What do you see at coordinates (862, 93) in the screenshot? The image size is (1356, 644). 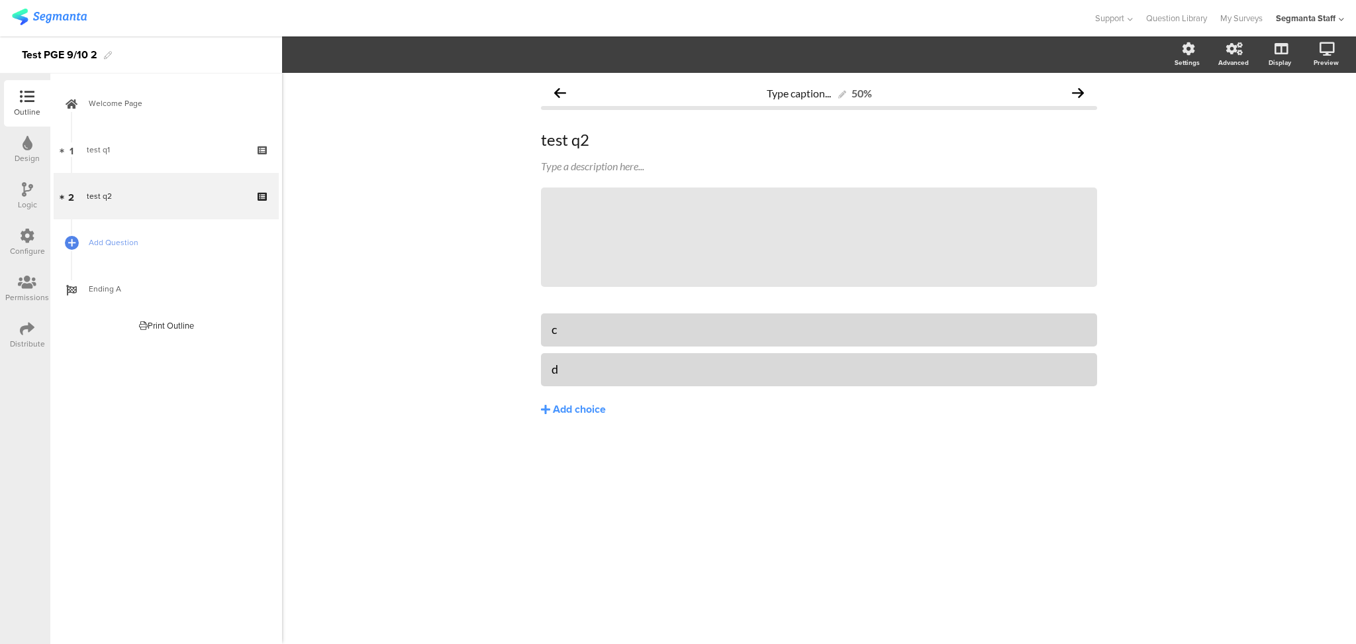 I see `div: 50%` at bounding box center [862, 93].